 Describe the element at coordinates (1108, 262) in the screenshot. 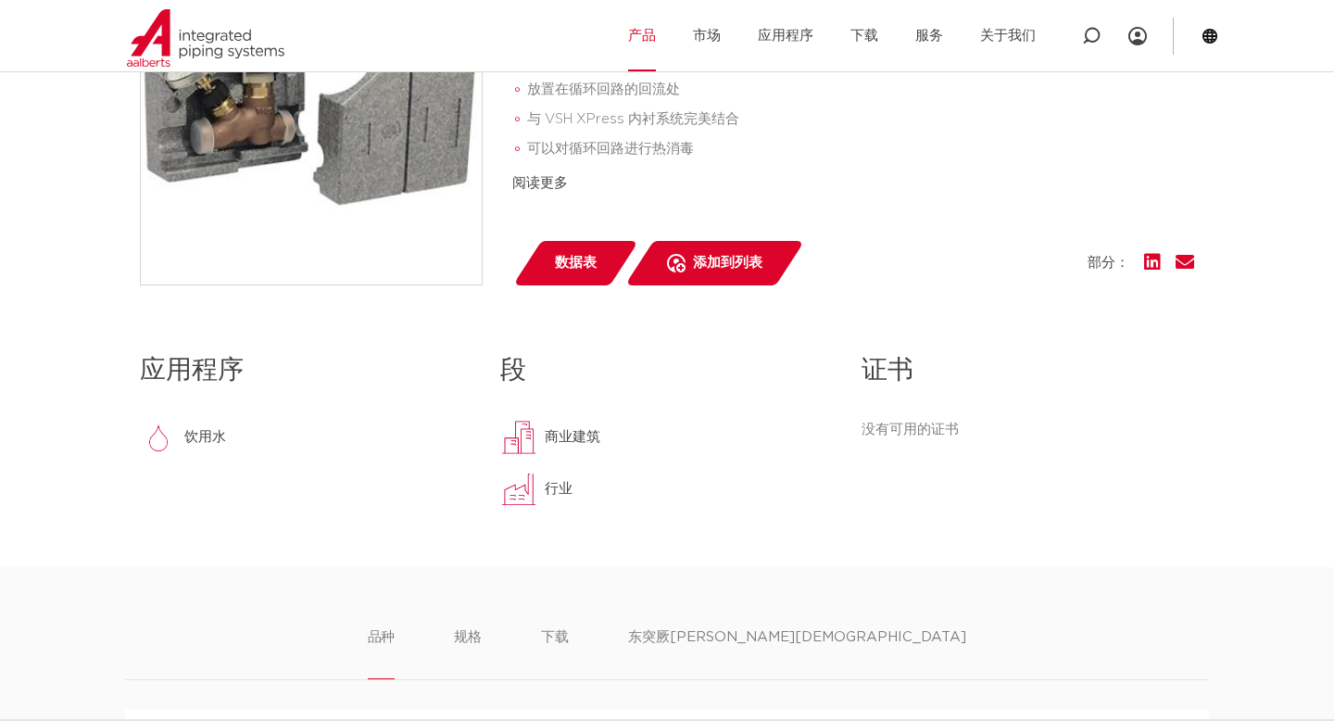

I see `font: 部分：` at that location.